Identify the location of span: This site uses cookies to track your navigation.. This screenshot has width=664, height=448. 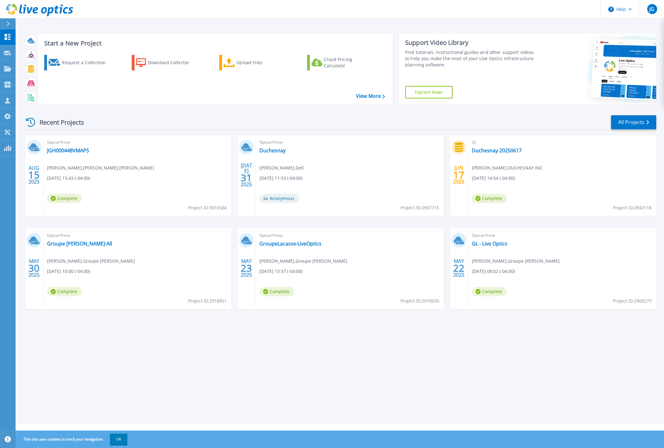
(72, 439).